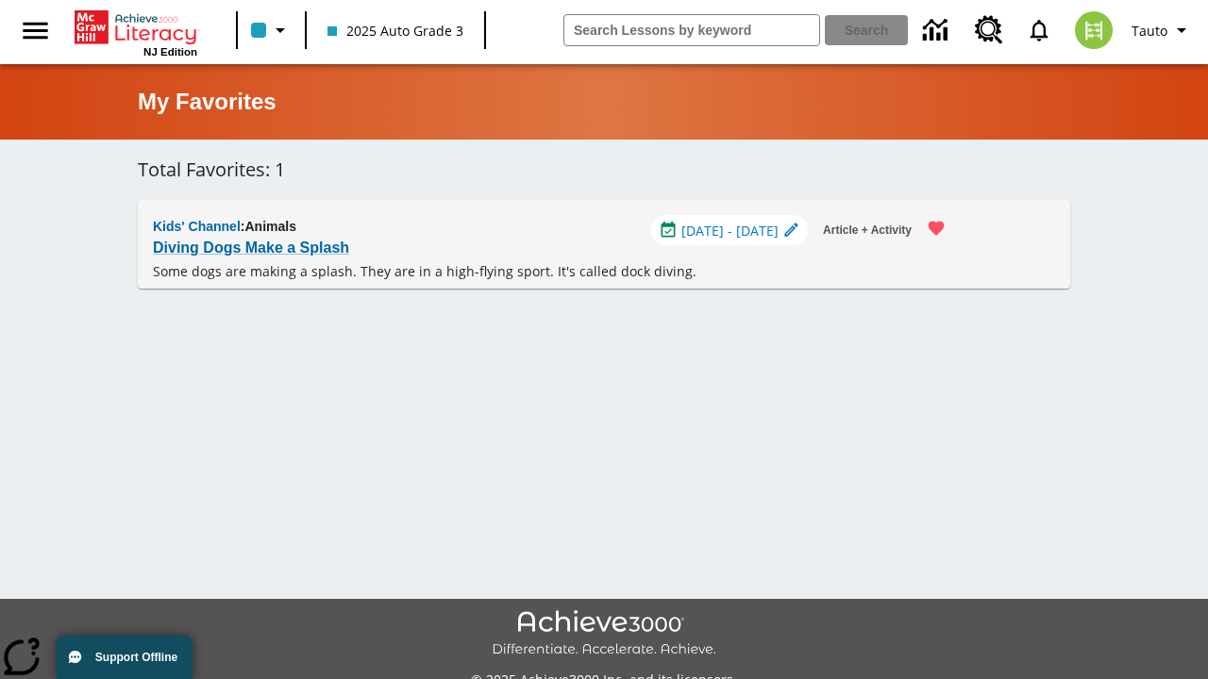  What do you see at coordinates (251, 248) in the screenshot?
I see `h6: Diving Dogs Make a Splash` at bounding box center [251, 248].